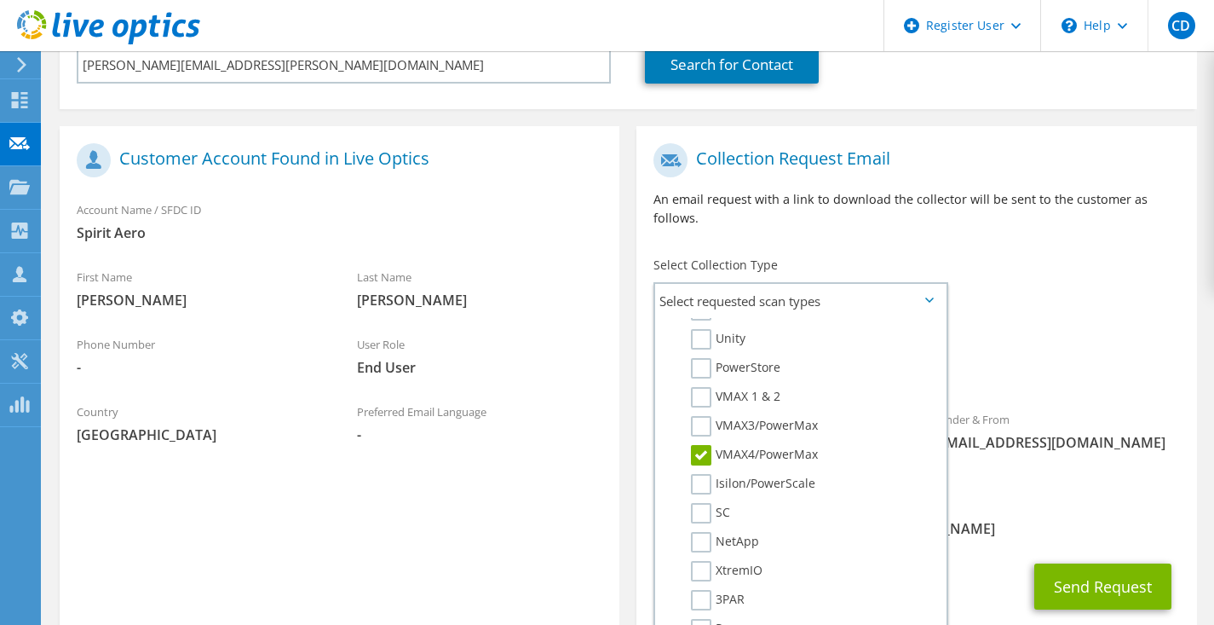 This screenshot has width=1214, height=625. What do you see at coordinates (754, 455) in the screenshot?
I see `label: VMAX4/PowerMax` at bounding box center [754, 455].